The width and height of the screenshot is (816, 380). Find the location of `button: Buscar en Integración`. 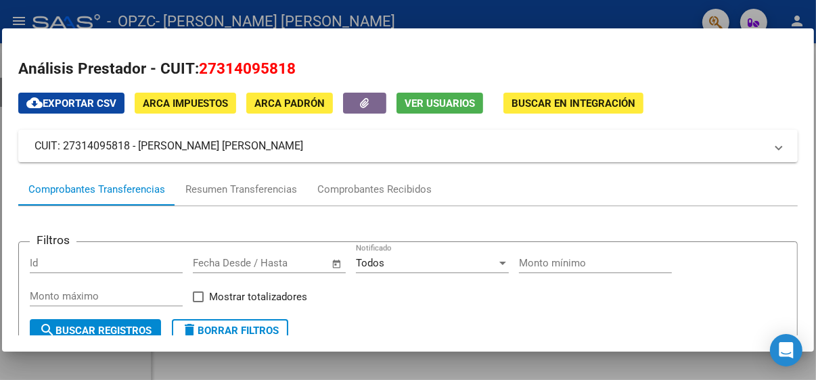

button: Buscar en Integración is located at coordinates (573, 103).